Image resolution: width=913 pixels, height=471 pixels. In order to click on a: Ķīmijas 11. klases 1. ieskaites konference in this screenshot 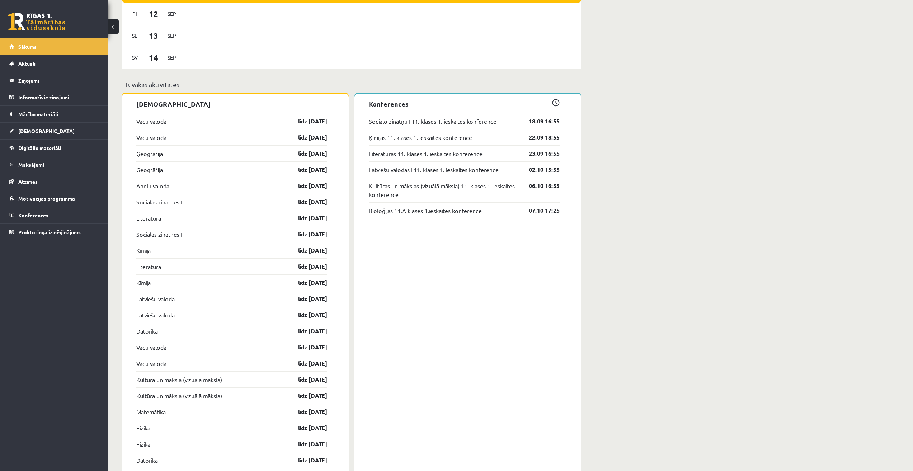, I will do `click(420, 137)`.